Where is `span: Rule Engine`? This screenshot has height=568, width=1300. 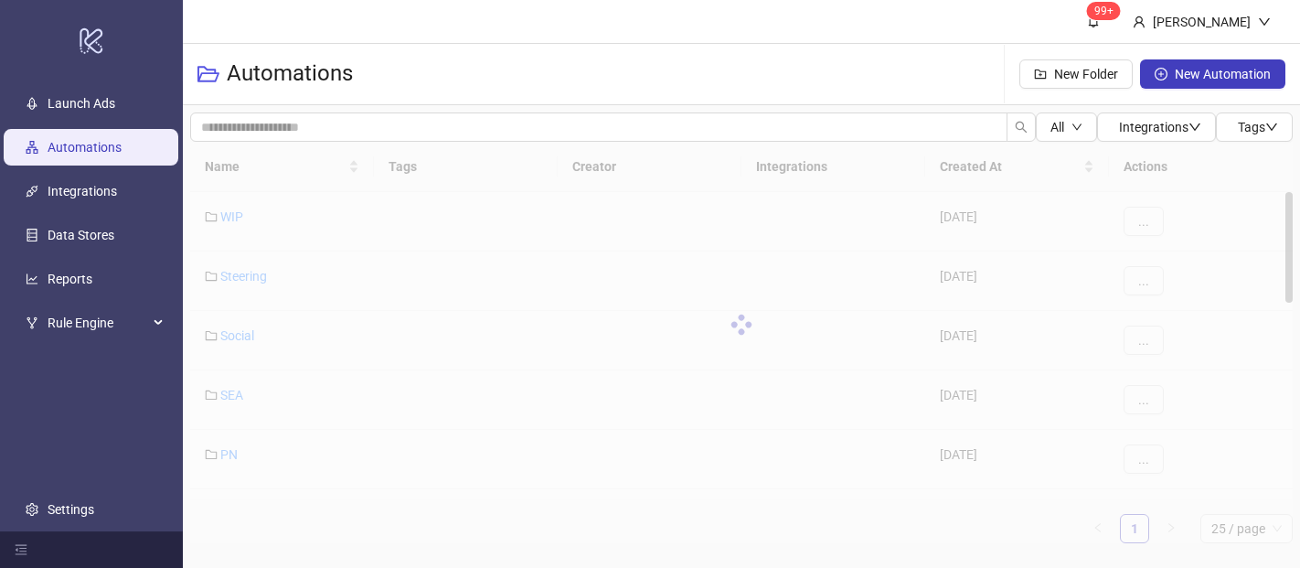 span: Rule Engine is located at coordinates (98, 323).